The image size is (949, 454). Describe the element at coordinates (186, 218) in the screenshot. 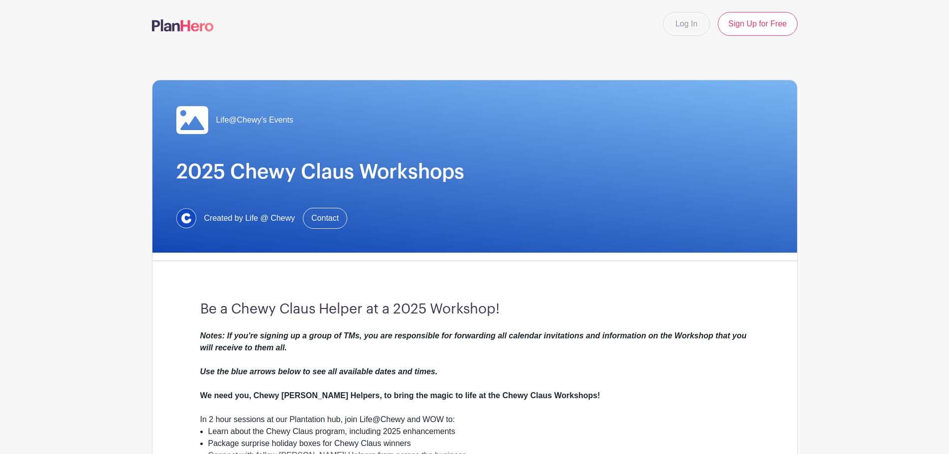

I see `img: 1629734264472.jfif` at that location.